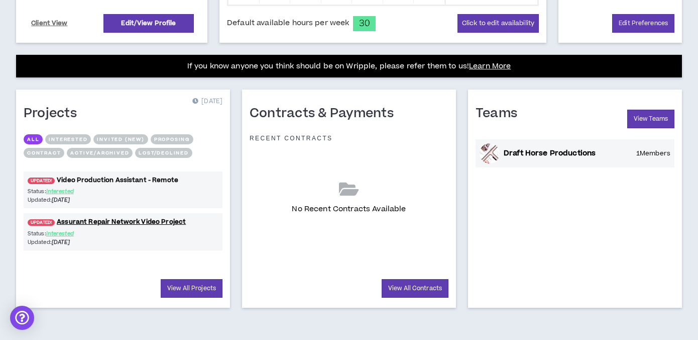 Image resolution: width=698 pixels, height=340 pixels. What do you see at coordinates (550, 153) in the screenshot?
I see `p: Draft Horse Productions` at bounding box center [550, 153].